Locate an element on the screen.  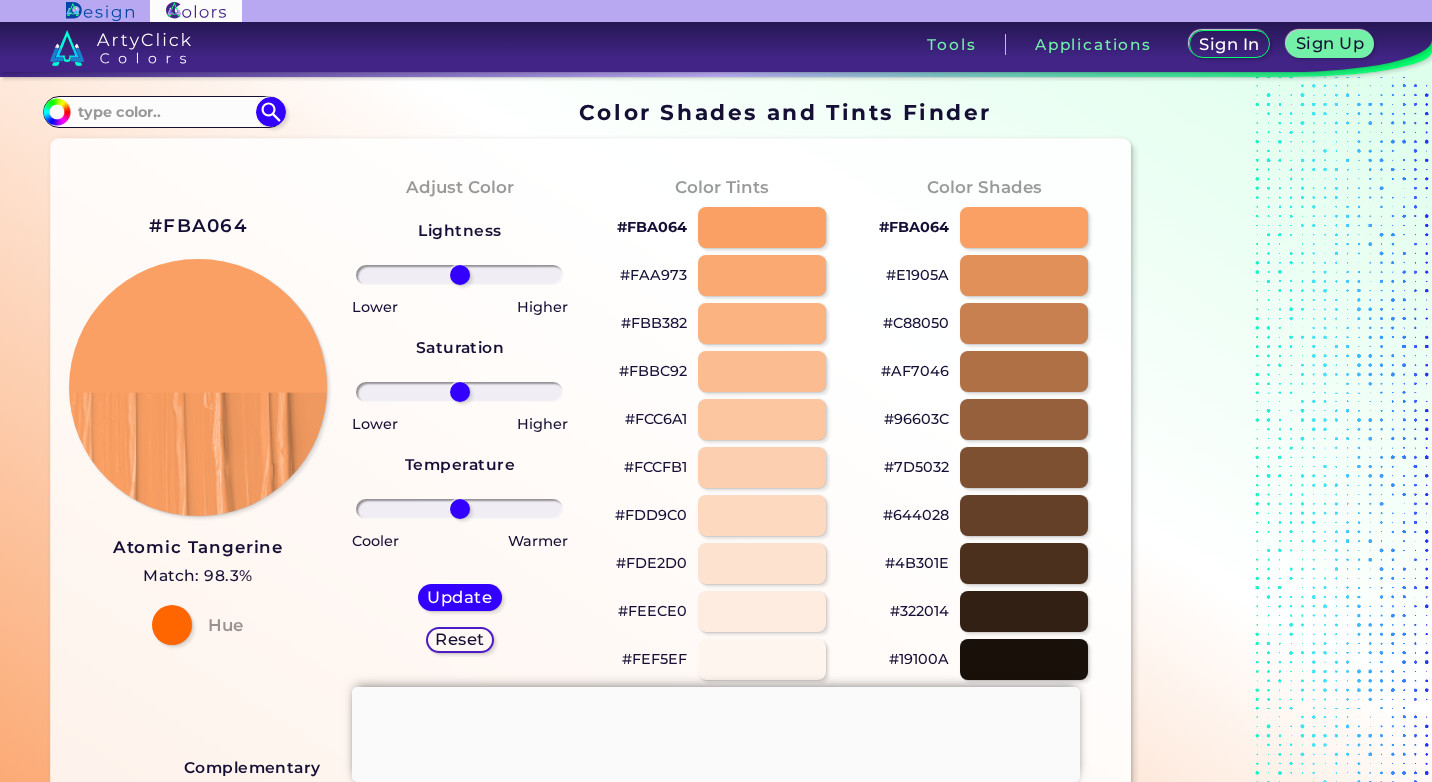
p: #FBB382 is located at coordinates (654, 323).